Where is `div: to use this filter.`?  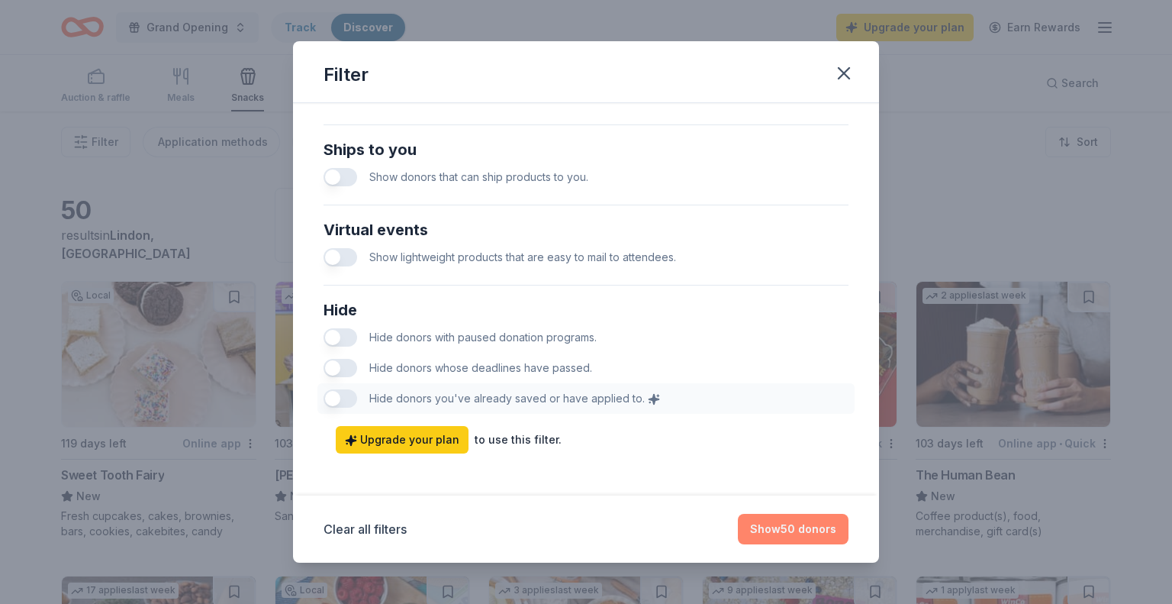 div: to use this filter. is located at coordinates (518, 440).